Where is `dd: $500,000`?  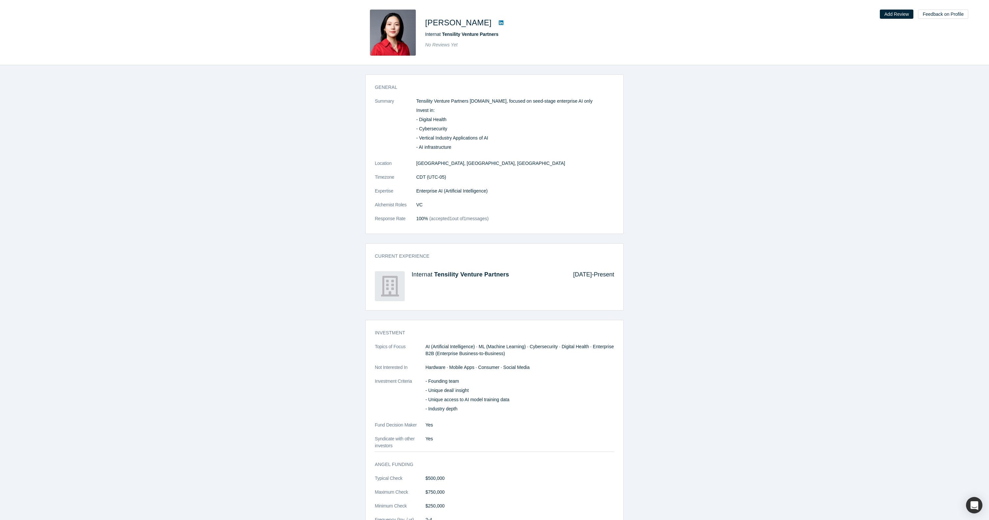
dd: $500,000 is located at coordinates (520, 478).